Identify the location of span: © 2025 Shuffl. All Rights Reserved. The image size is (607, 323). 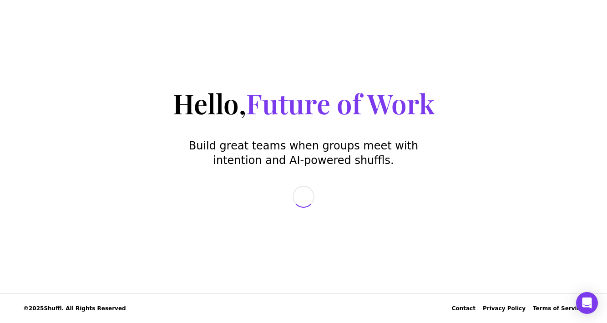
(75, 308).